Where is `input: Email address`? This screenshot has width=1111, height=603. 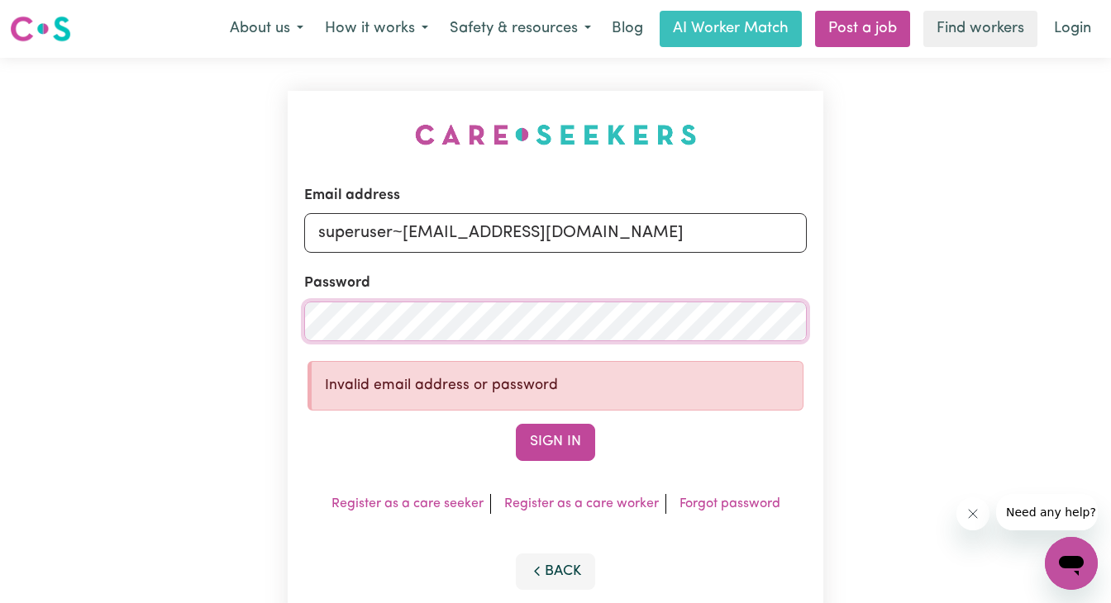
input: Email address is located at coordinates (555, 233).